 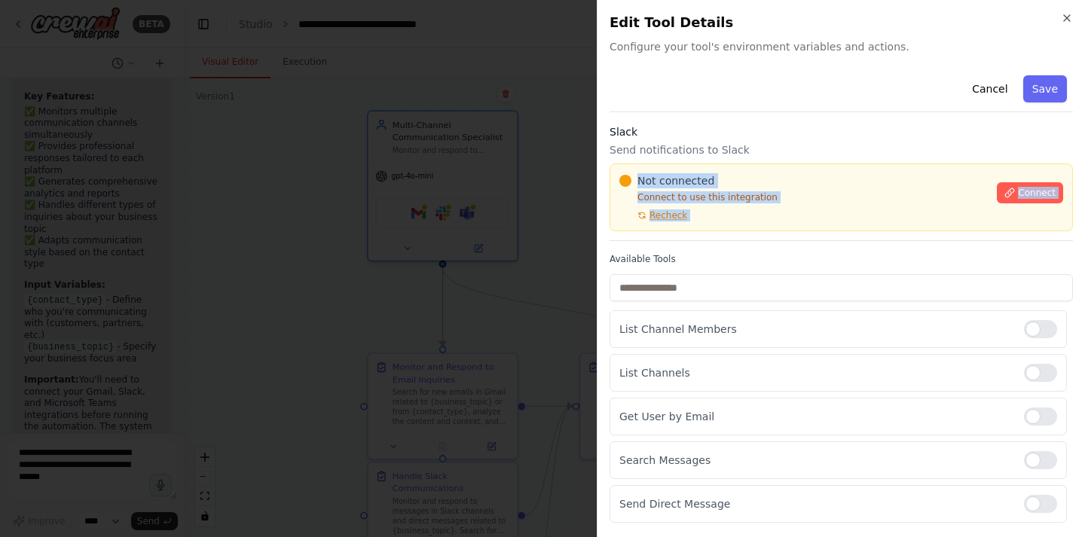 What do you see at coordinates (653, 215) in the screenshot?
I see `button: Recheck` at bounding box center [653, 215].